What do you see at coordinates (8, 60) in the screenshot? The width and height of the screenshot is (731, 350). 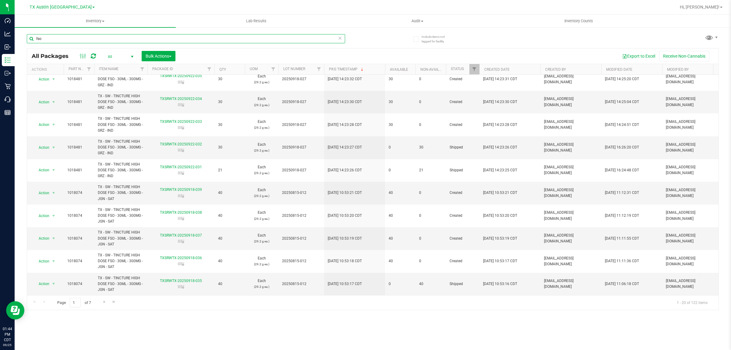 I see `inline-svg: Inventory` at bounding box center [8, 60].